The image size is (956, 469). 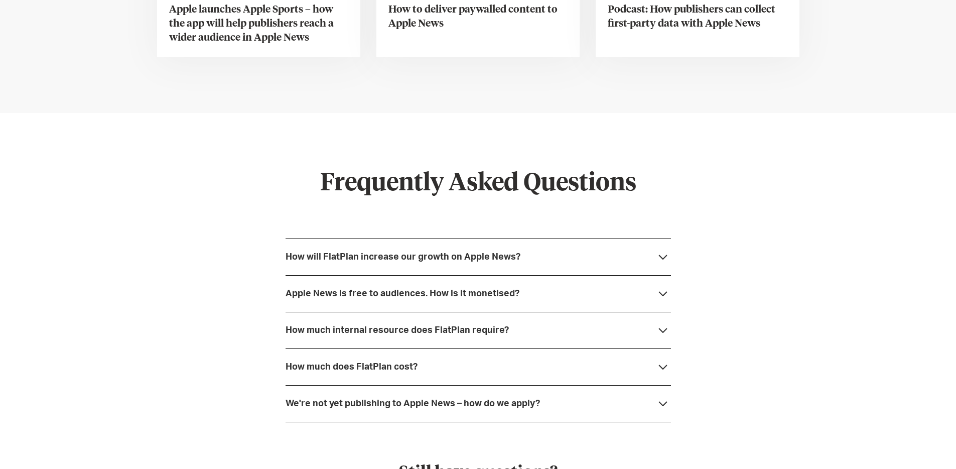 What do you see at coordinates (258, 24) in the screenshot?
I see `h3: Apple launches Apple Sports – how the app will help publishers reach a wider audience in Apple News` at bounding box center [258, 24].